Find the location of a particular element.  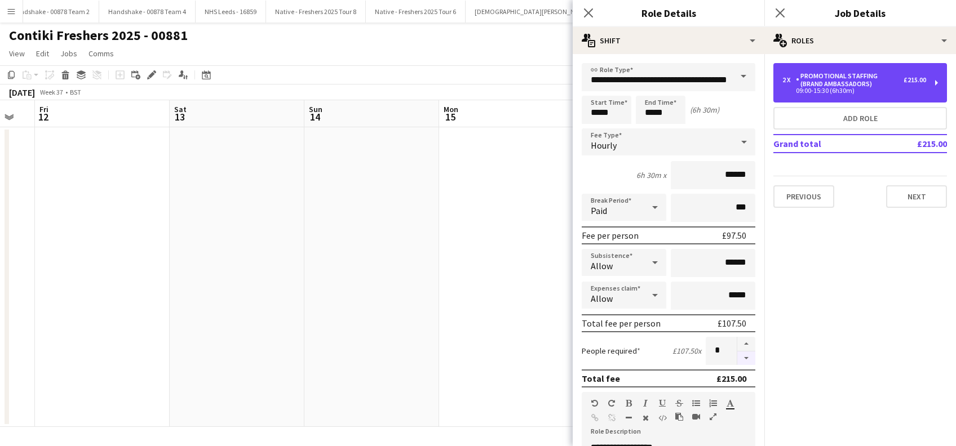

button: Fullscreen is located at coordinates (713, 417).